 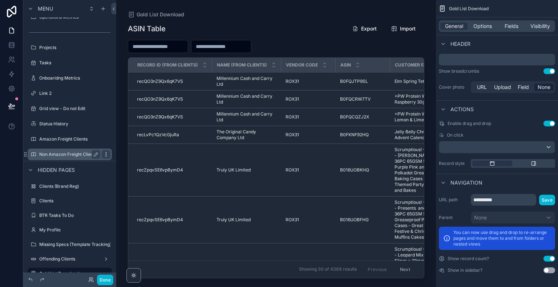 What do you see at coordinates (70, 109) in the screenshot?
I see `a: Grid view - Do not Edit` at bounding box center [70, 109].